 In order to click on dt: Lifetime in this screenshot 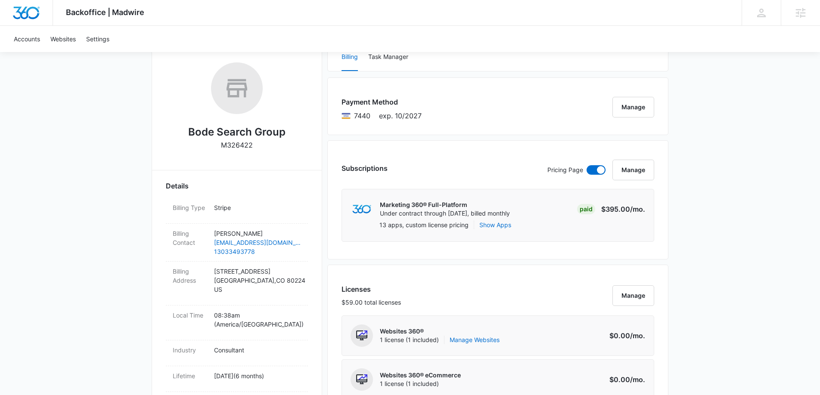, I will do `click(190, 376)`.